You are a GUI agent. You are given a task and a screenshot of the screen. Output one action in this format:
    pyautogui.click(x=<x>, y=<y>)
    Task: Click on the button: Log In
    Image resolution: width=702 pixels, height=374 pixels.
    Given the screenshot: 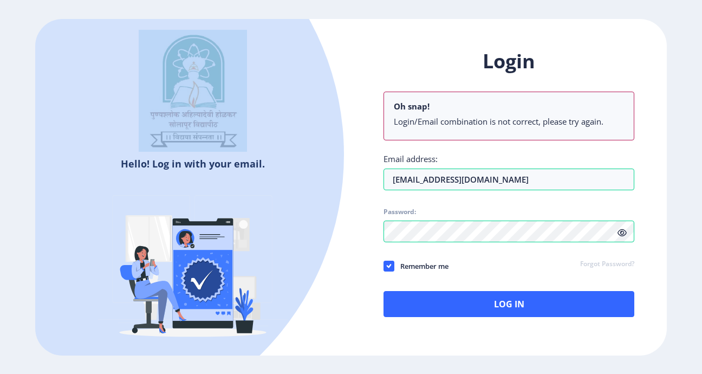 What is the action you would take?
    pyautogui.click(x=509, y=304)
    